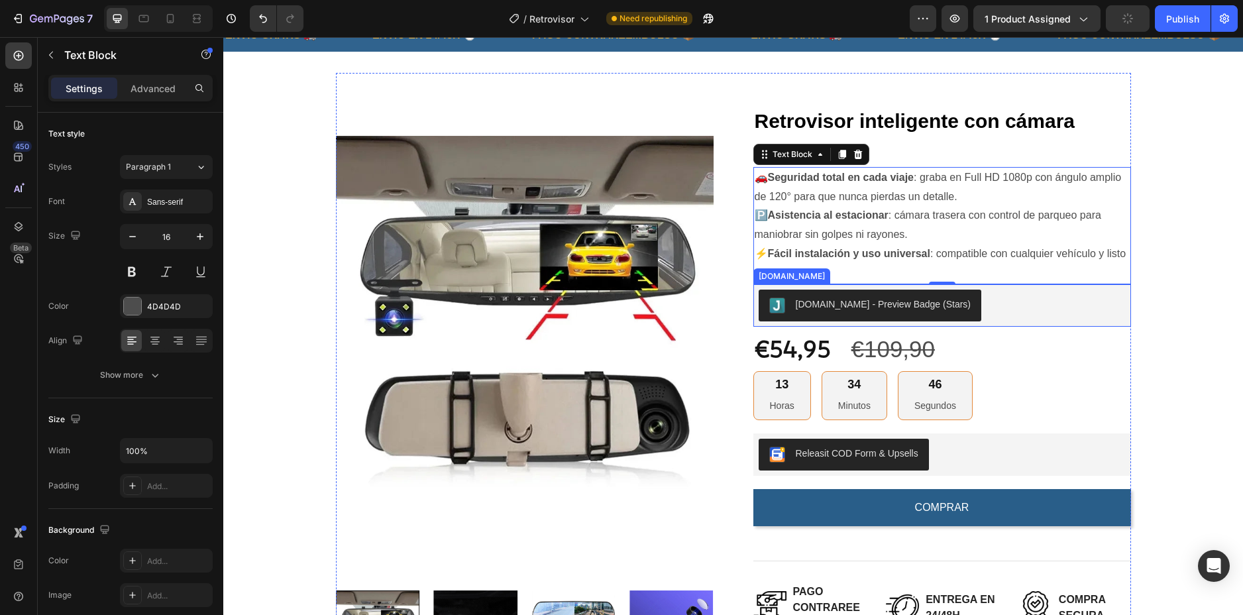  I want to click on strong: Asistencia al estacionar, so click(605, 178).